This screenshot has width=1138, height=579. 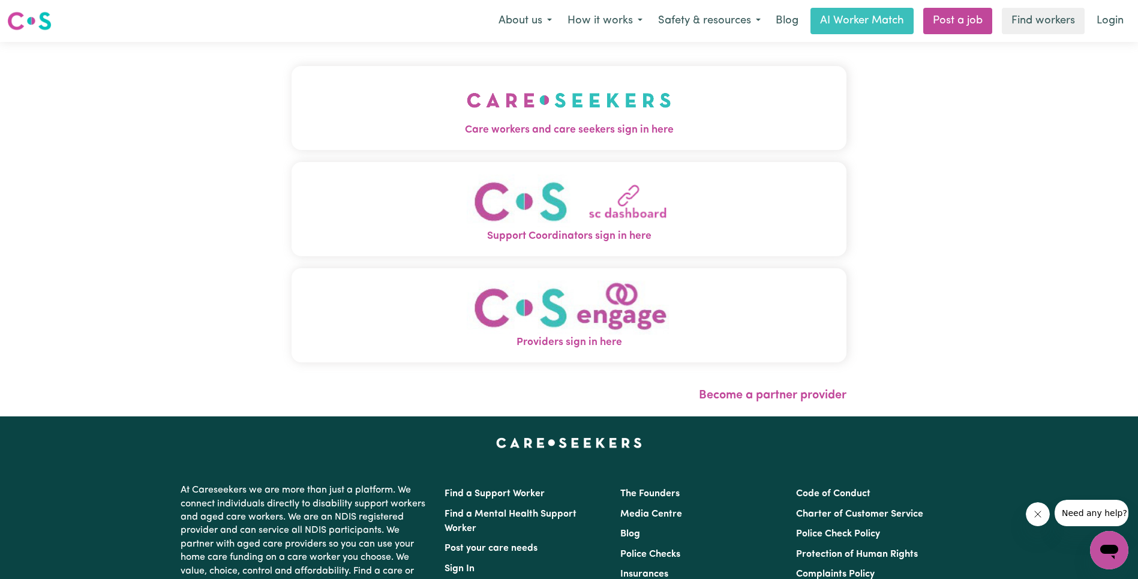 What do you see at coordinates (833, 494) in the screenshot?
I see `a: Code of Conduct` at bounding box center [833, 494].